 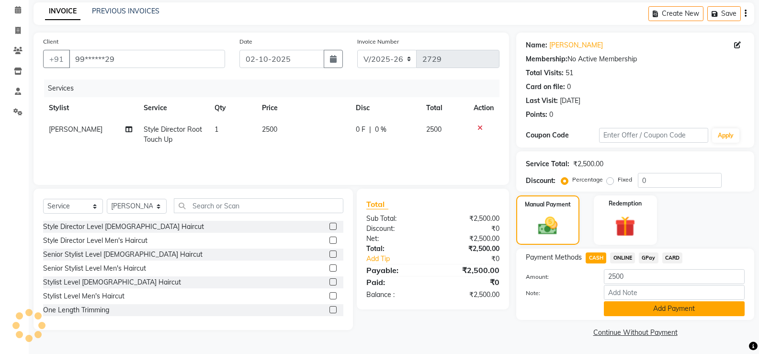 What do you see at coordinates (444, 108) in the screenshot?
I see `th: Total` at bounding box center [444, 108].